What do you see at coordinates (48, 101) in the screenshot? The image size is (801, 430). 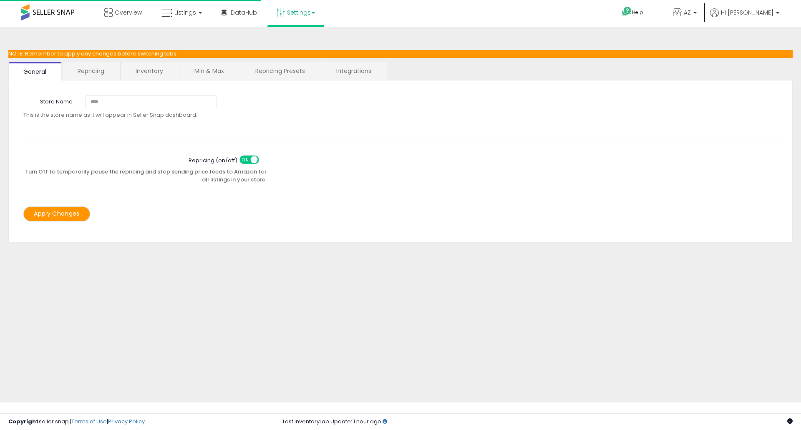 I see `label: Store Name` at bounding box center [48, 101].